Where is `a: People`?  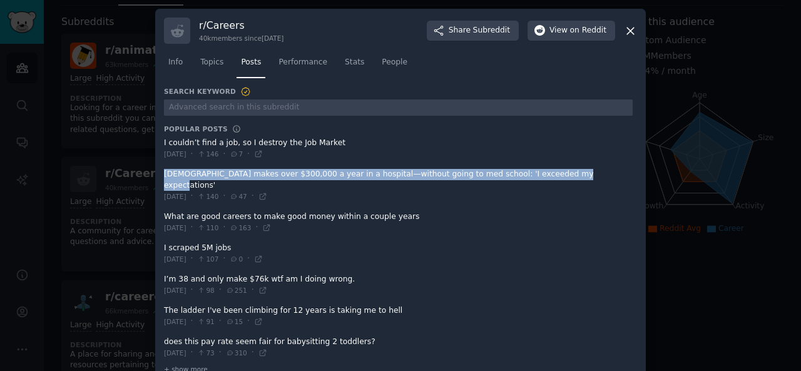 a: People is located at coordinates (394, 65).